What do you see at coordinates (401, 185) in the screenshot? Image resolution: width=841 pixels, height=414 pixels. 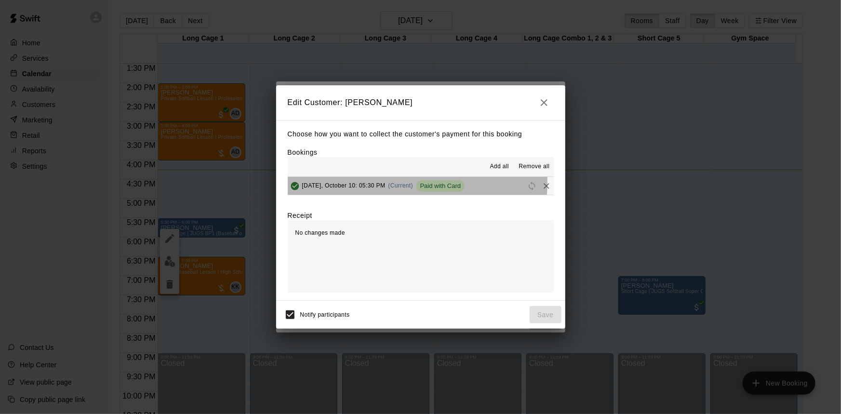 I see `span: (Current)` at bounding box center [401, 185].